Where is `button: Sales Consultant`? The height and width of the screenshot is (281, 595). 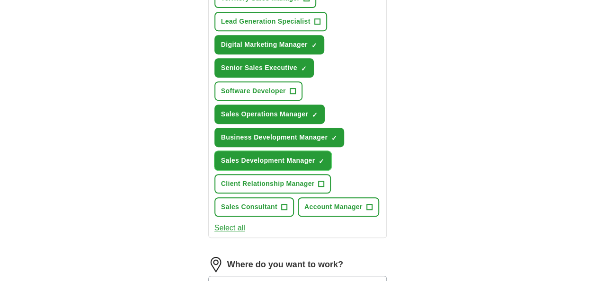
button: Sales Consultant is located at coordinates (254, 207).